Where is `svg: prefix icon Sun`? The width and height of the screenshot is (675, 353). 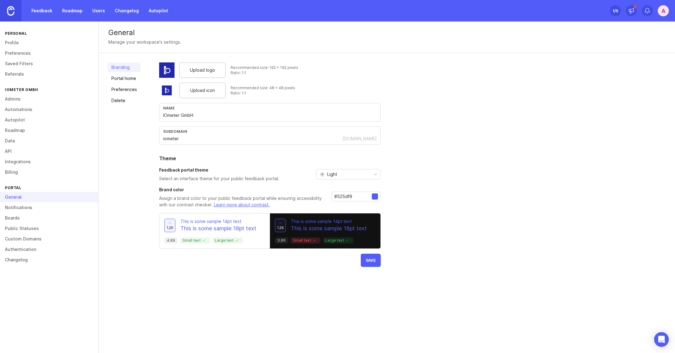 svg: prefix icon Sun is located at coordinates (322, 174).